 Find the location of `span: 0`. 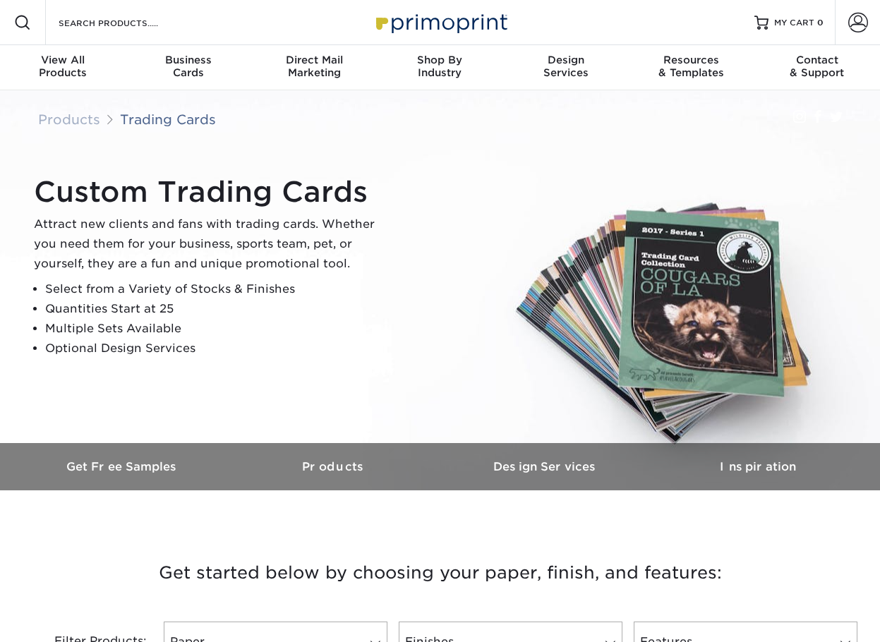

span: 0 is located at coordinates (820, 23).